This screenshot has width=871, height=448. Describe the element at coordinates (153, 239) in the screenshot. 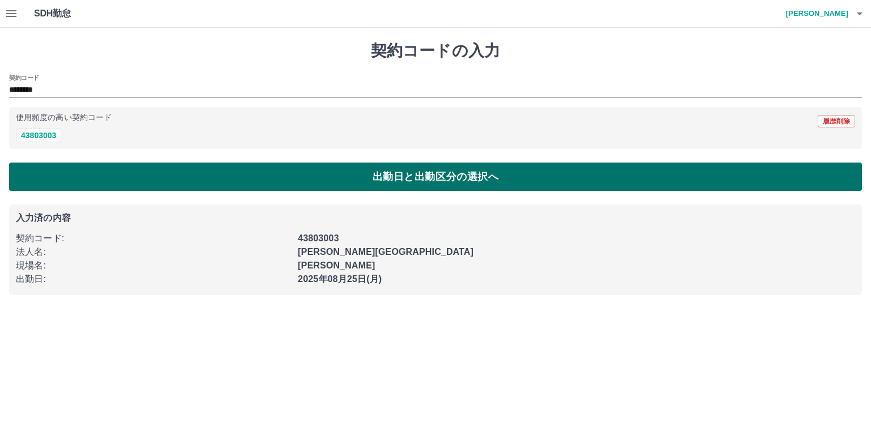

I see `p: 契約コード :` at that location.